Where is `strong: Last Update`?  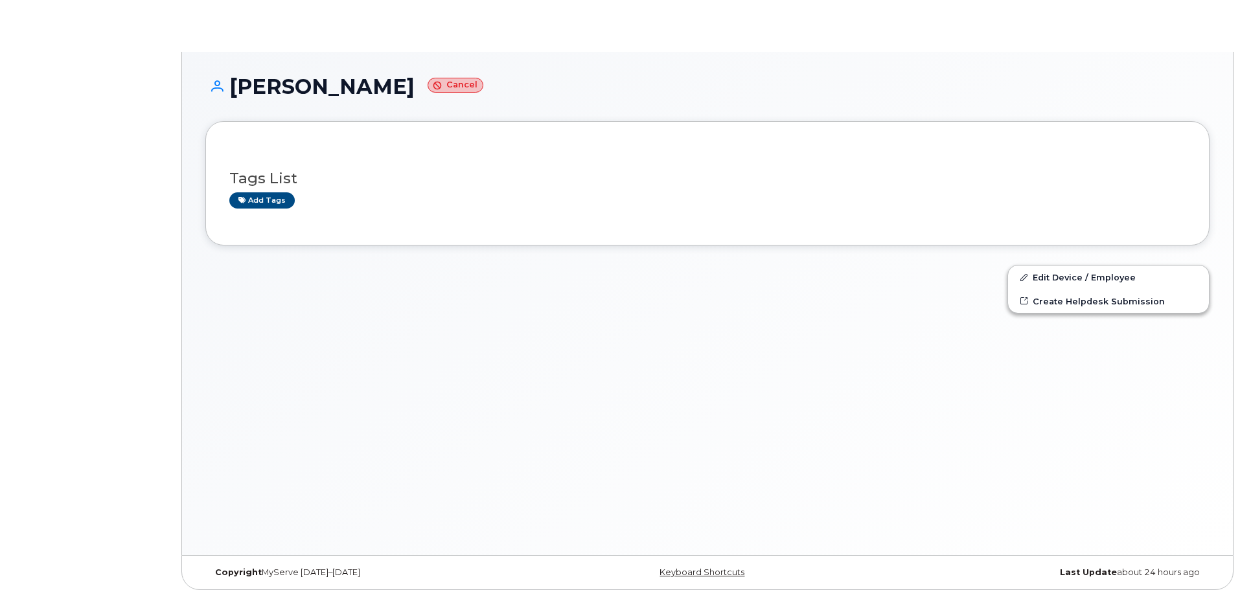
strong: Last Update is located at coordinates (1089, 572).